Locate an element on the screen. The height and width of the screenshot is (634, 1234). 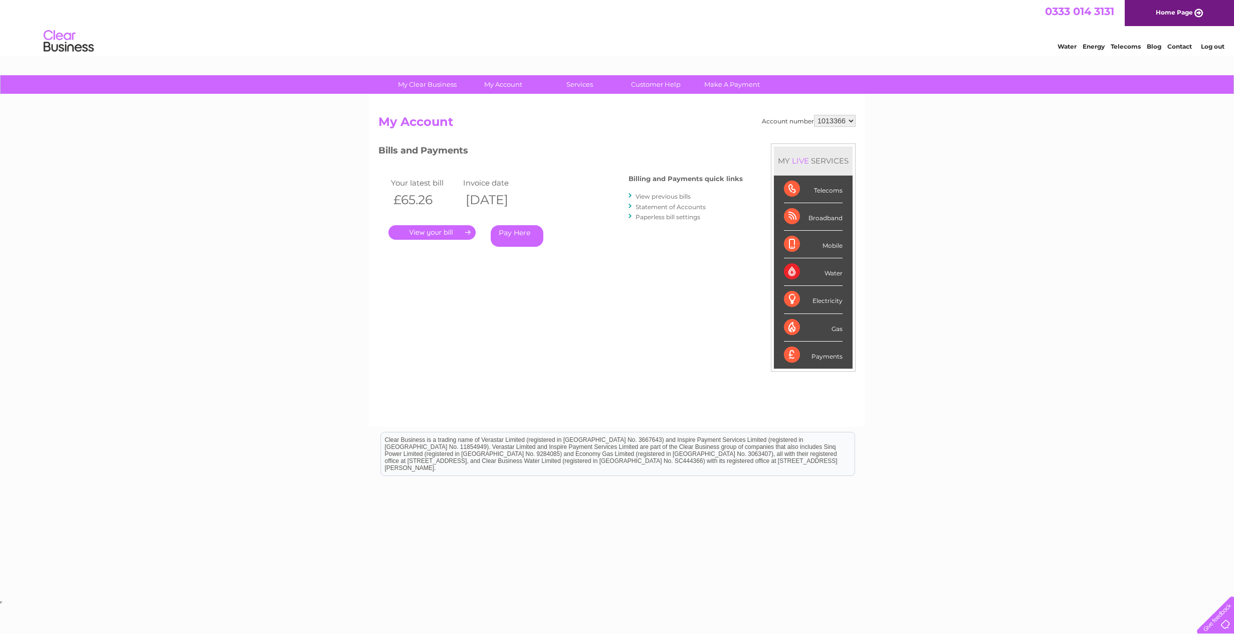
div: Electricity is located at coordinates (813, 299).